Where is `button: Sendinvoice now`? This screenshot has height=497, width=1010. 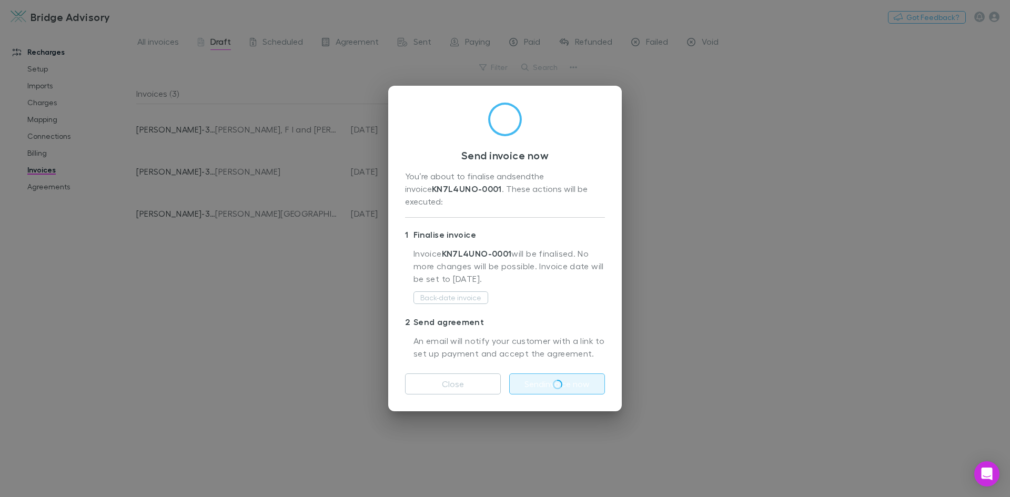
button: Sendinvoice now is located at coordinates (557, 384).